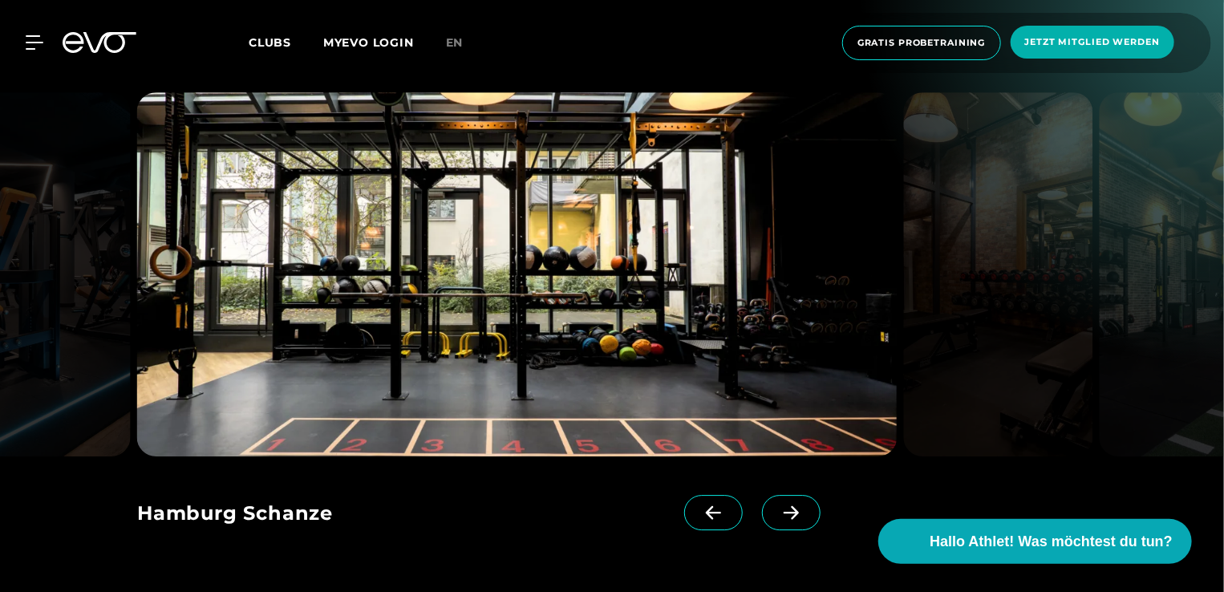  I want to click on a: Gratis Probetraining, so click(922, 43).